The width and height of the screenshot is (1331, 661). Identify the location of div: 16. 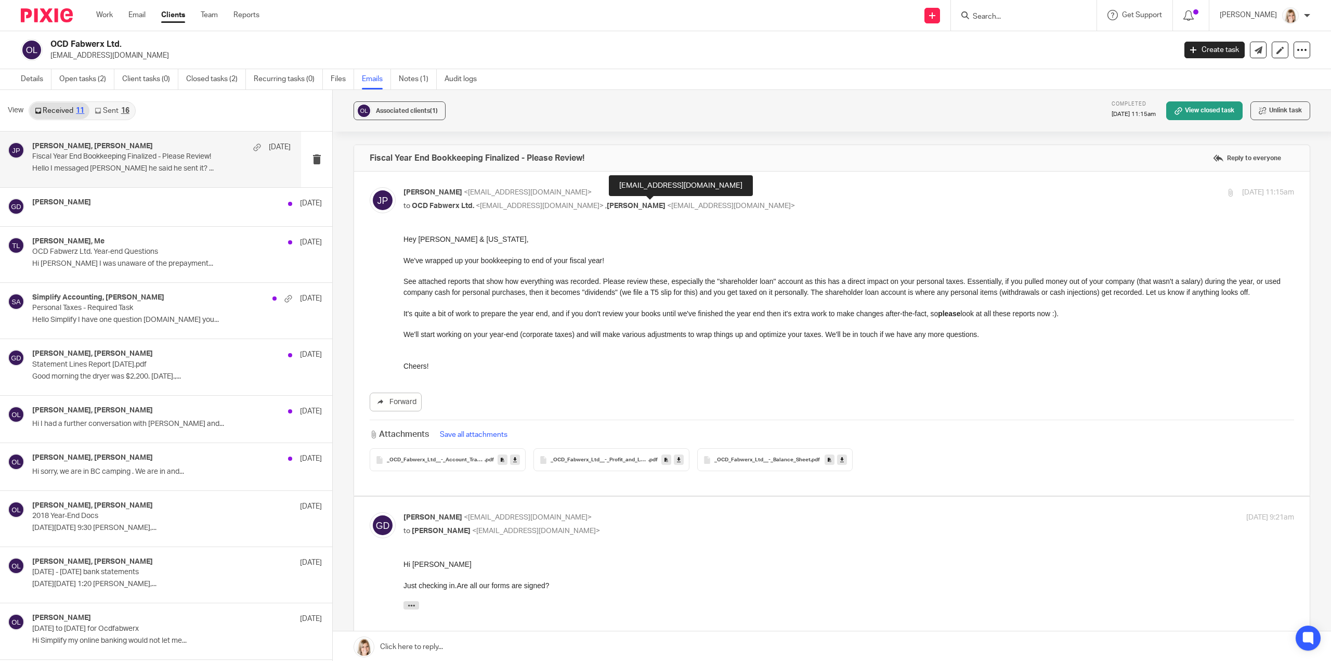
(125, 111).